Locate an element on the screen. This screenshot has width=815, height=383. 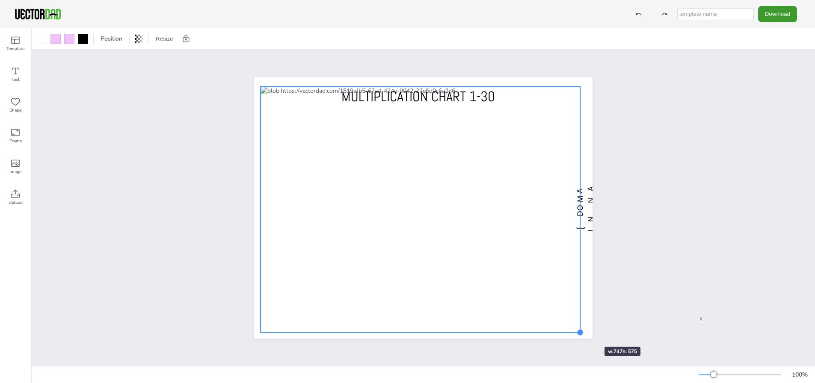
span: Template is located at coordinates (15, 49).